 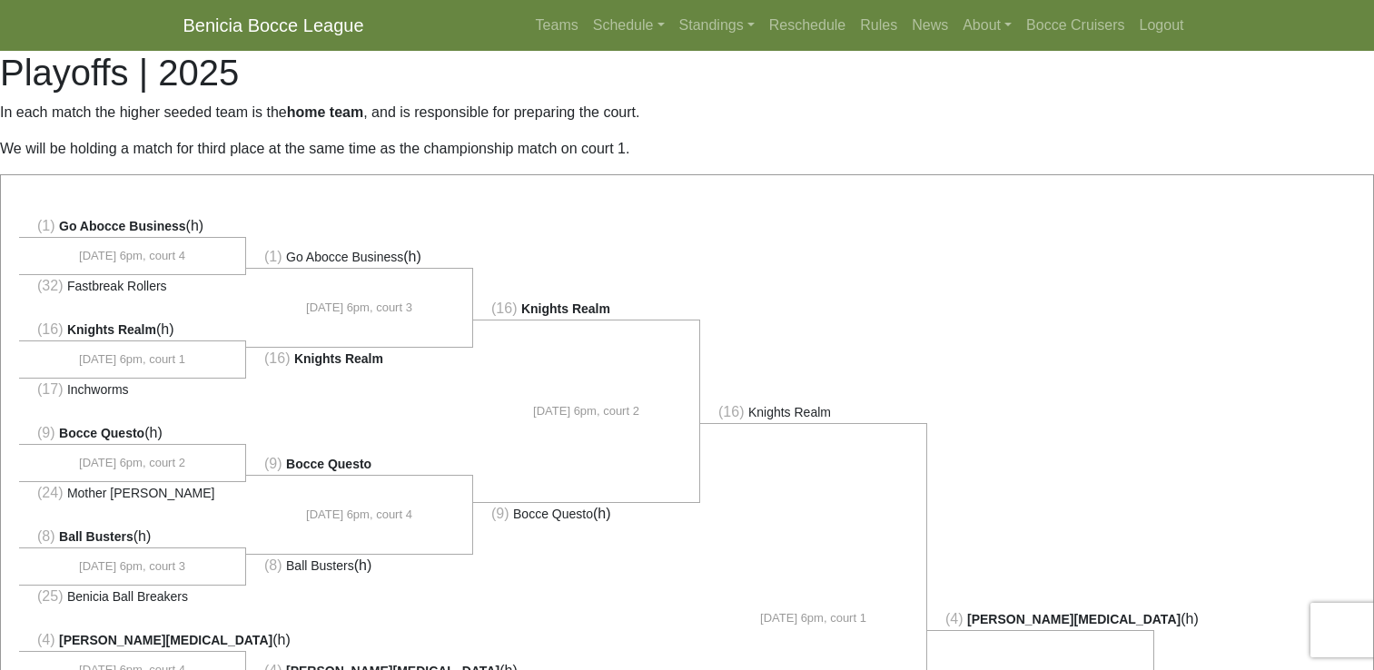 I want to click on span: (32), so click(x=50, y=285).